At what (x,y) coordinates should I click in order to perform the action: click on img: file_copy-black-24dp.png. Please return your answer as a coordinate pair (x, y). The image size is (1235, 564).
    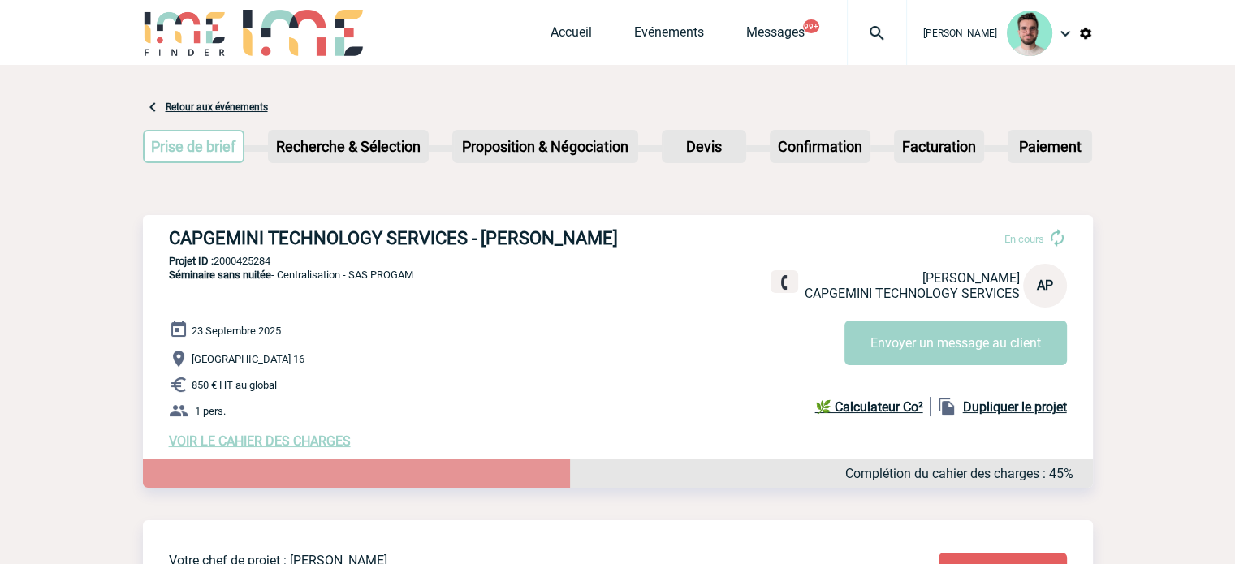
    Looking at the image, I should click on (947, 407).